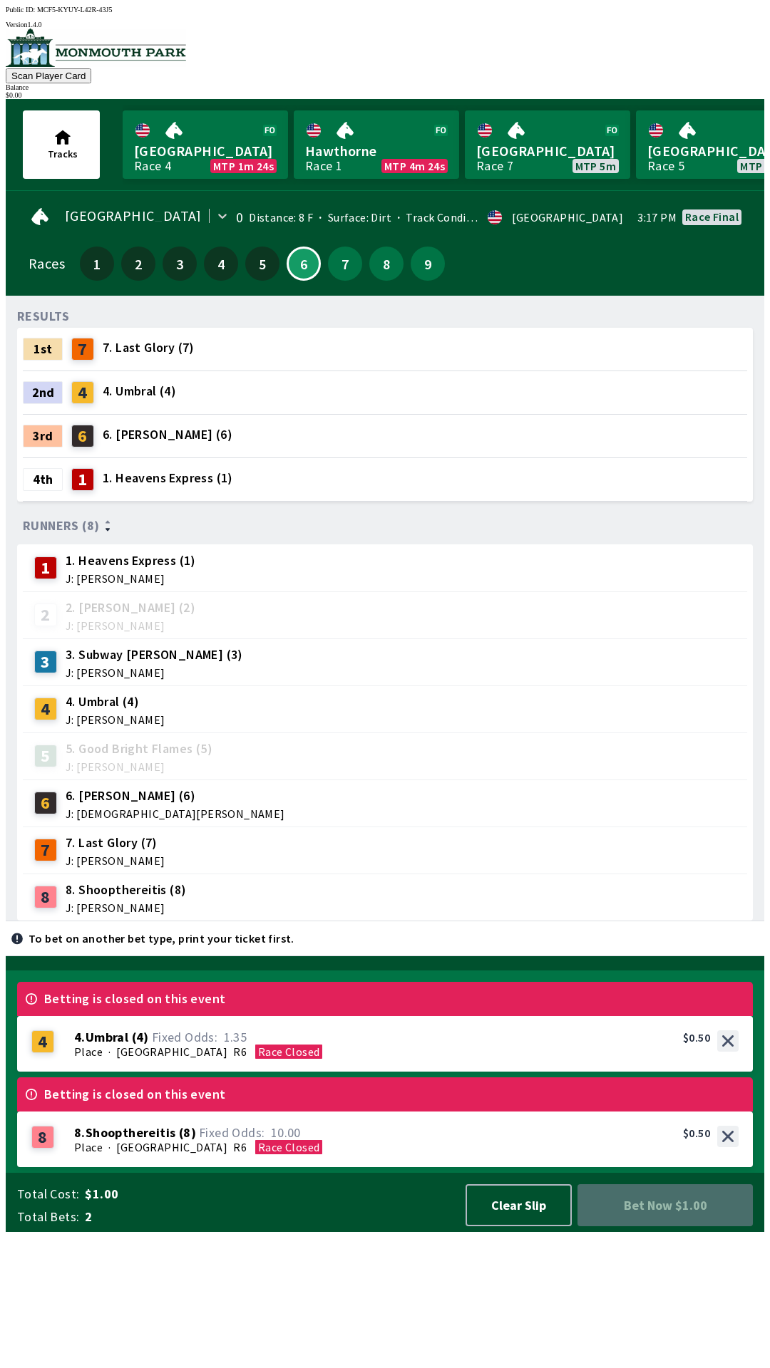  What do you see at coordinates (595, 166) in the screenshot?
I see `span: MTP 5m` at bounding box center [595, 166].